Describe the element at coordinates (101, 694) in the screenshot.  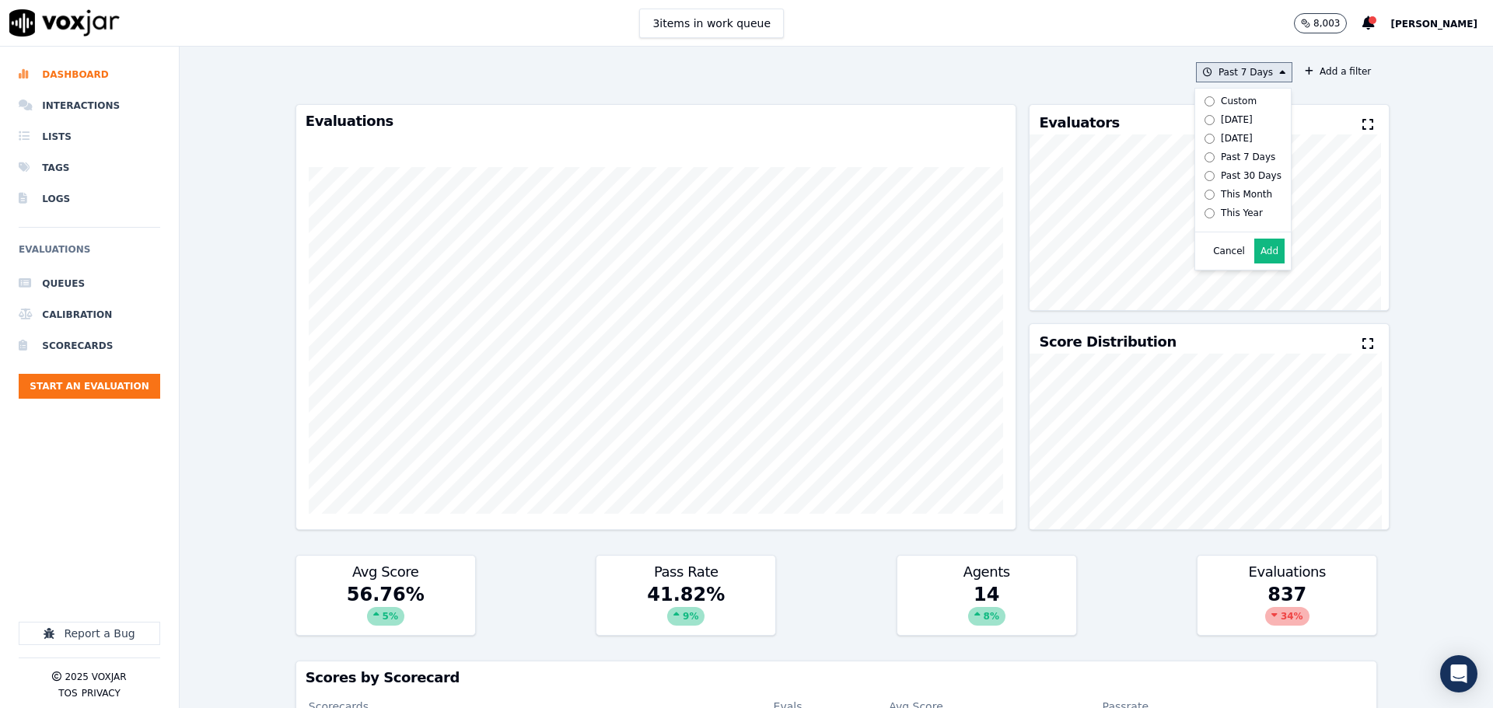
I see `button: Privacy` at that location.